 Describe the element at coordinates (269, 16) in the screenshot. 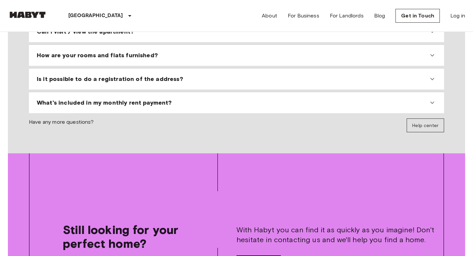

I see `a: About` at that location.